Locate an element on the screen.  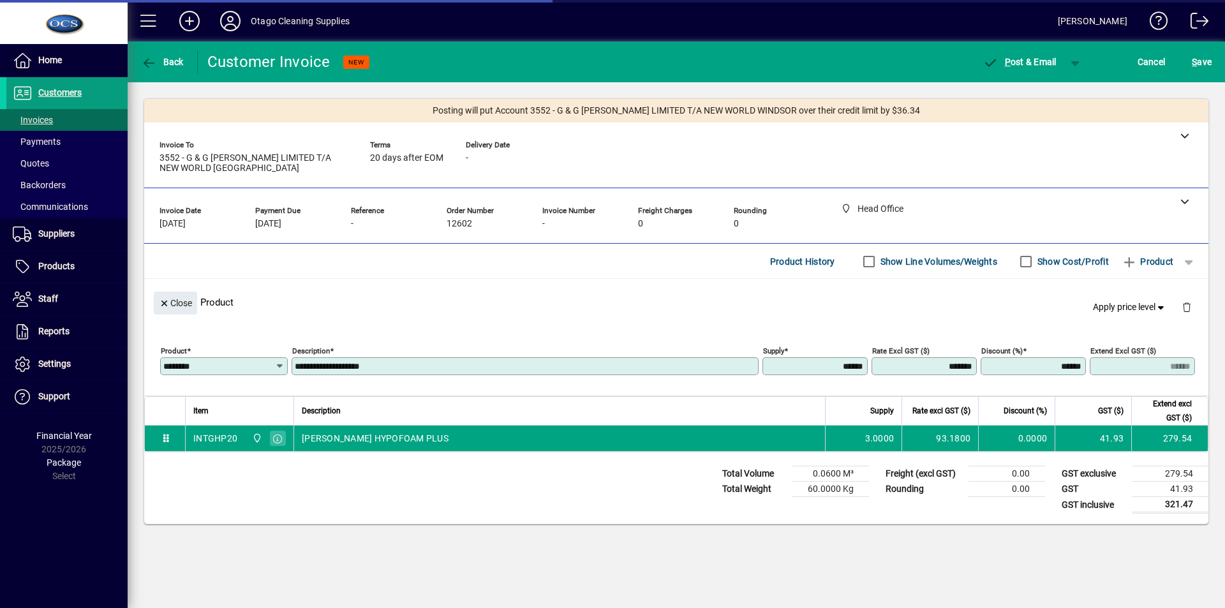
a: Quotes is located at coordinates (67, 163).